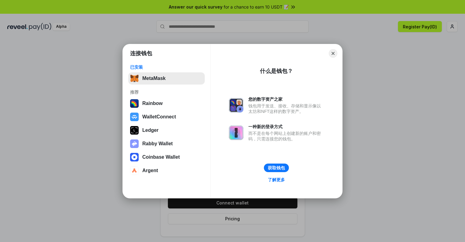 The image size is (465, 242). What do you see at coordinates (167, 144) in the screenshot?
I see `button: Rabby Wallet` at bounding box center [167, 144].